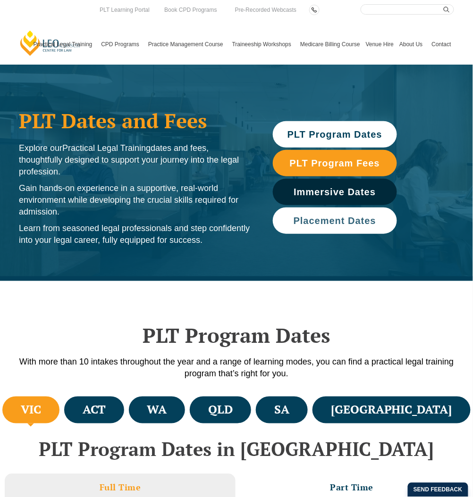 The image size is (473, 497). I want to click on h4: WA, so click(157, 410).